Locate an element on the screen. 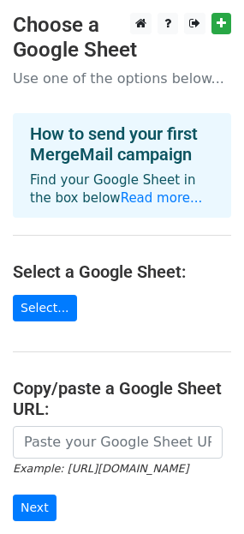 This screenshot has width=244, height=534. h4: Copy/paste a Google Sheet URL: is located at coordinates (122, 399).